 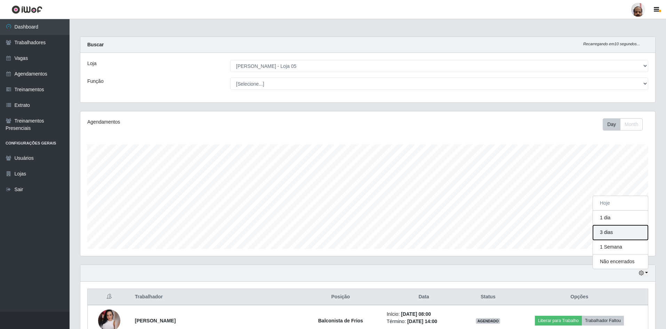 I want to click on div: Agendamentos, so click(x=201, y=122).